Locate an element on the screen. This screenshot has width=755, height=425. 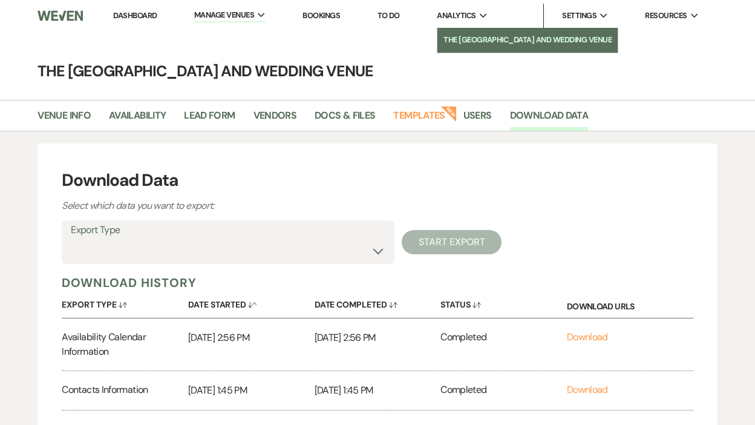
label: Export Type is located at coordinates (228, 230).